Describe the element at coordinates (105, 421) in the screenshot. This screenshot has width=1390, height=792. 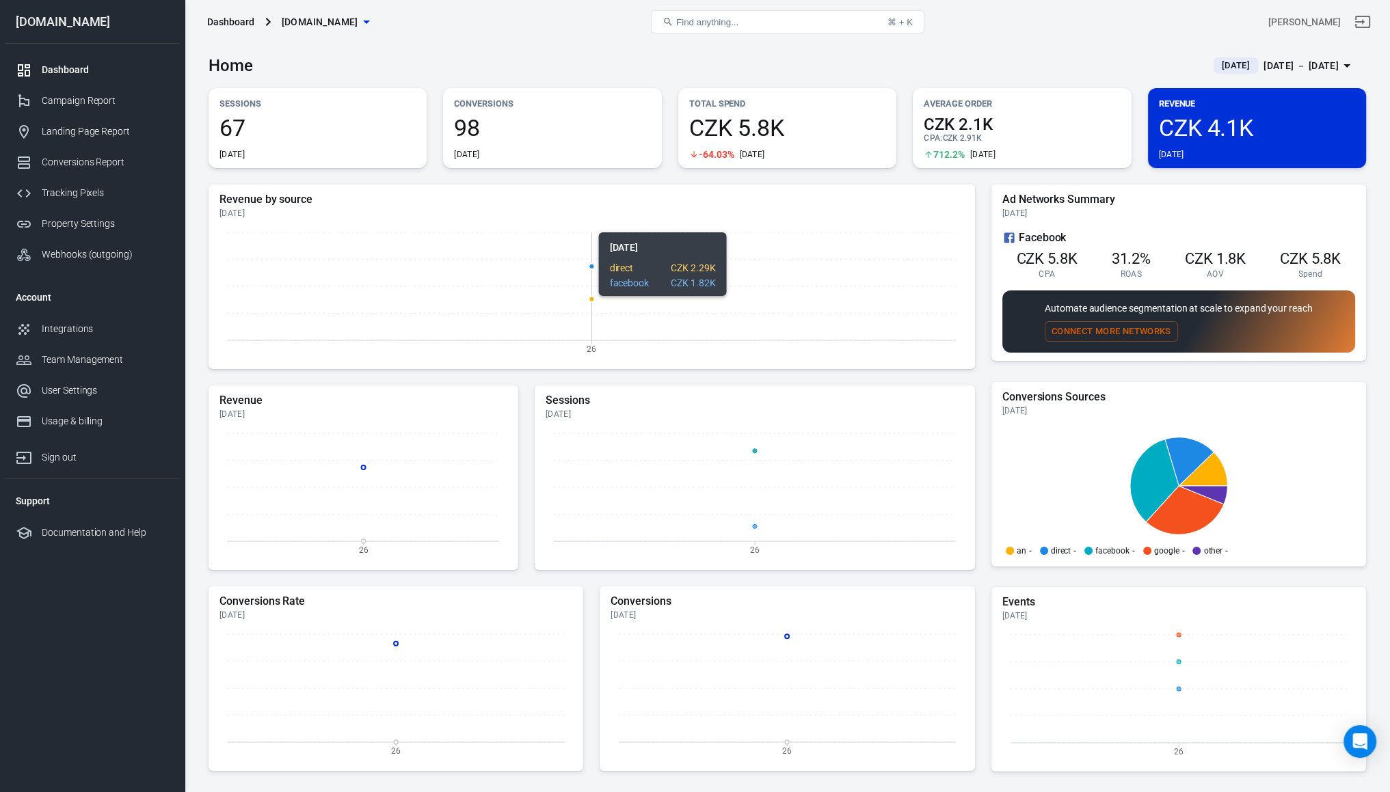
I see `div: Usage & billing` at that location.